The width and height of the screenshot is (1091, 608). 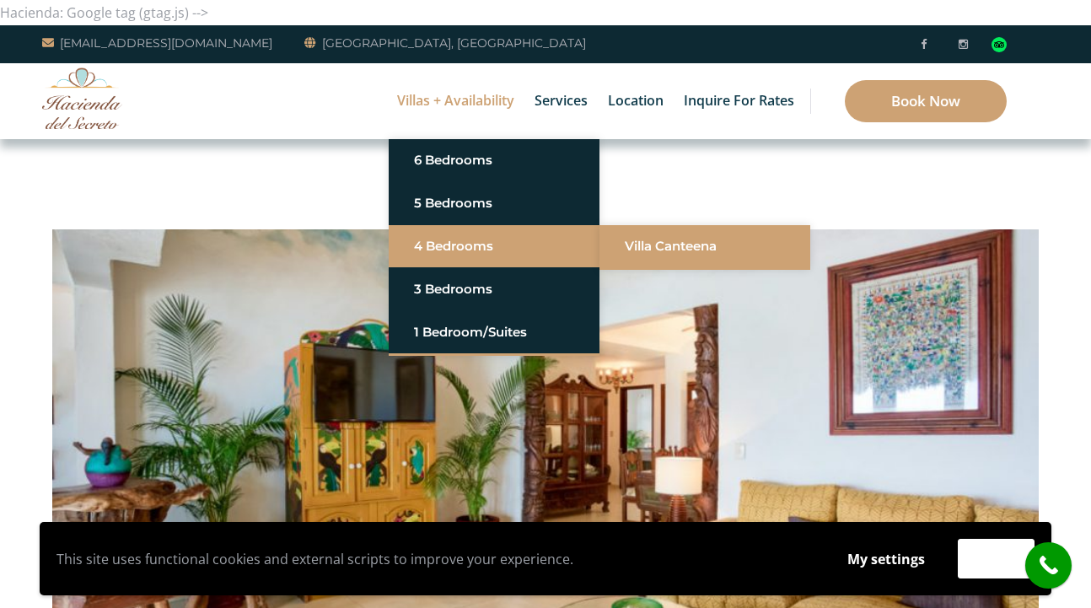 What do you see at coordinates (636, 101) in the screenshot?
I see `a: Location` at bounding box center [636, 101].